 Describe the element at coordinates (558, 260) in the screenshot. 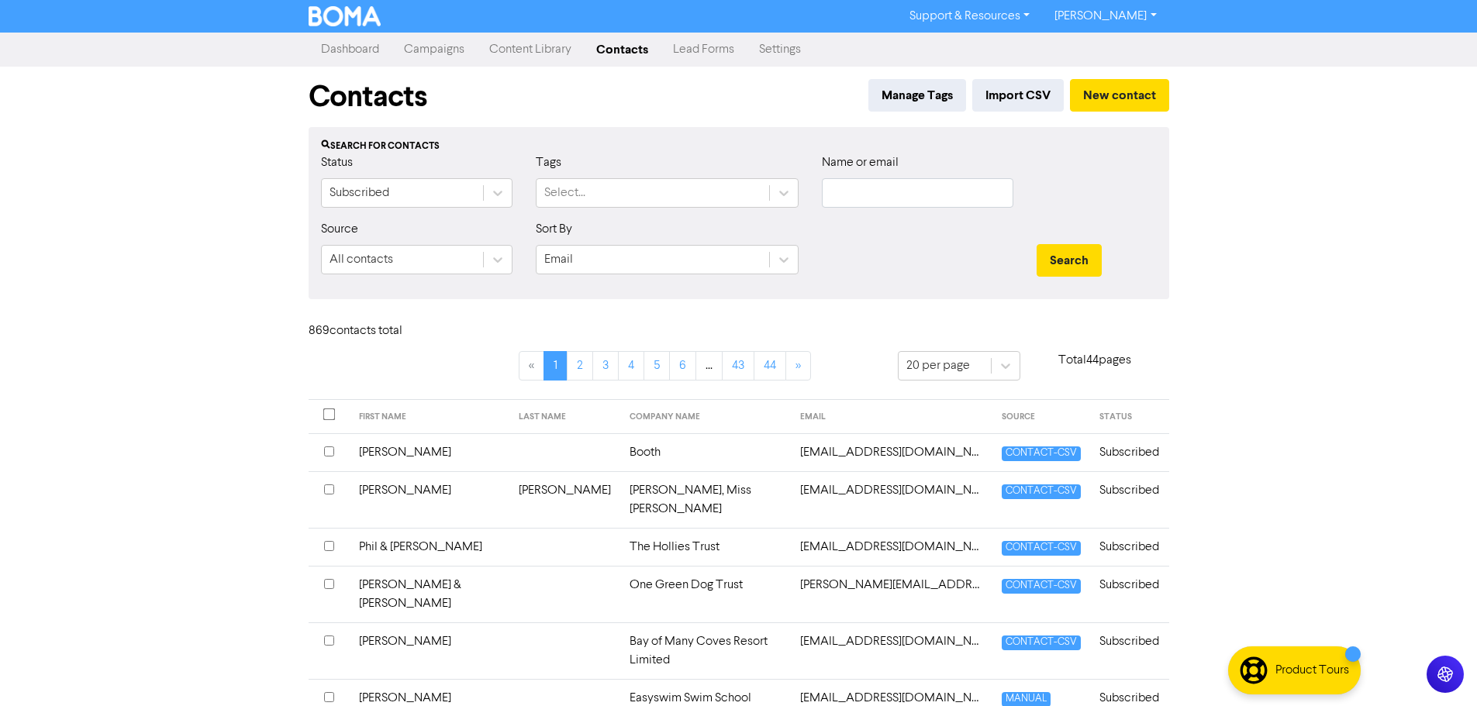

I see `div: Email` at that location.